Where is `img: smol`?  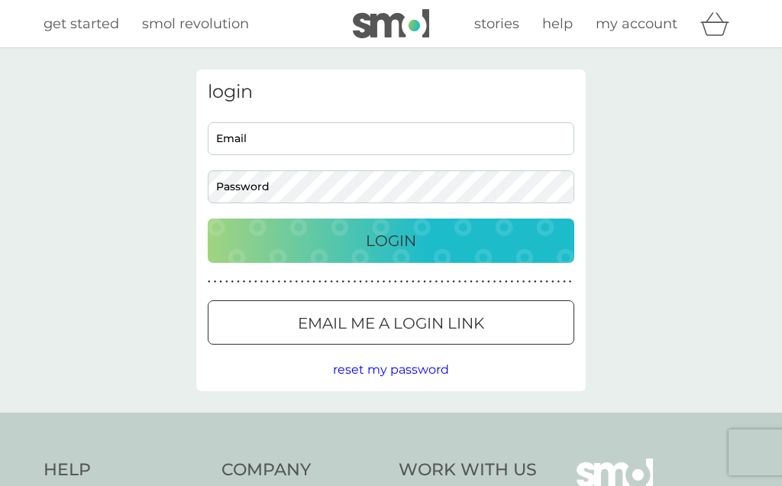
img: smol is located at coordinates (391, 24).